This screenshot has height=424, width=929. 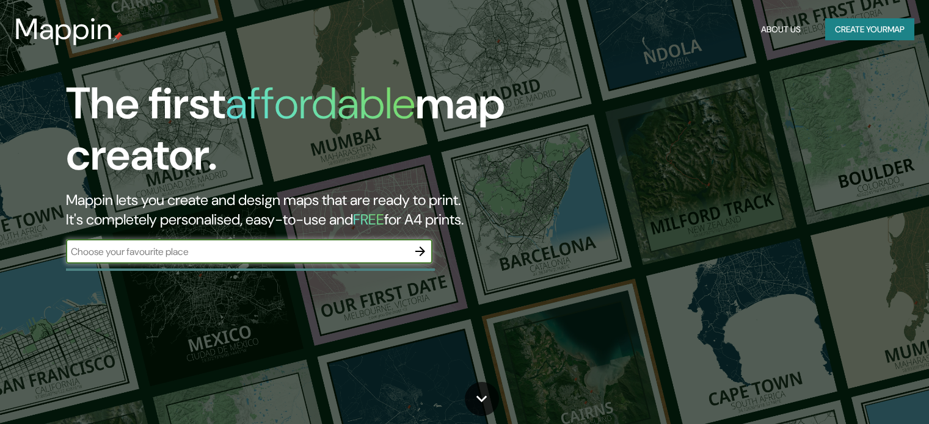 What do you see at coordinates (118, 37) in the screenshot?
I see `img: mappin-pin` at bounding box center [118, 37].